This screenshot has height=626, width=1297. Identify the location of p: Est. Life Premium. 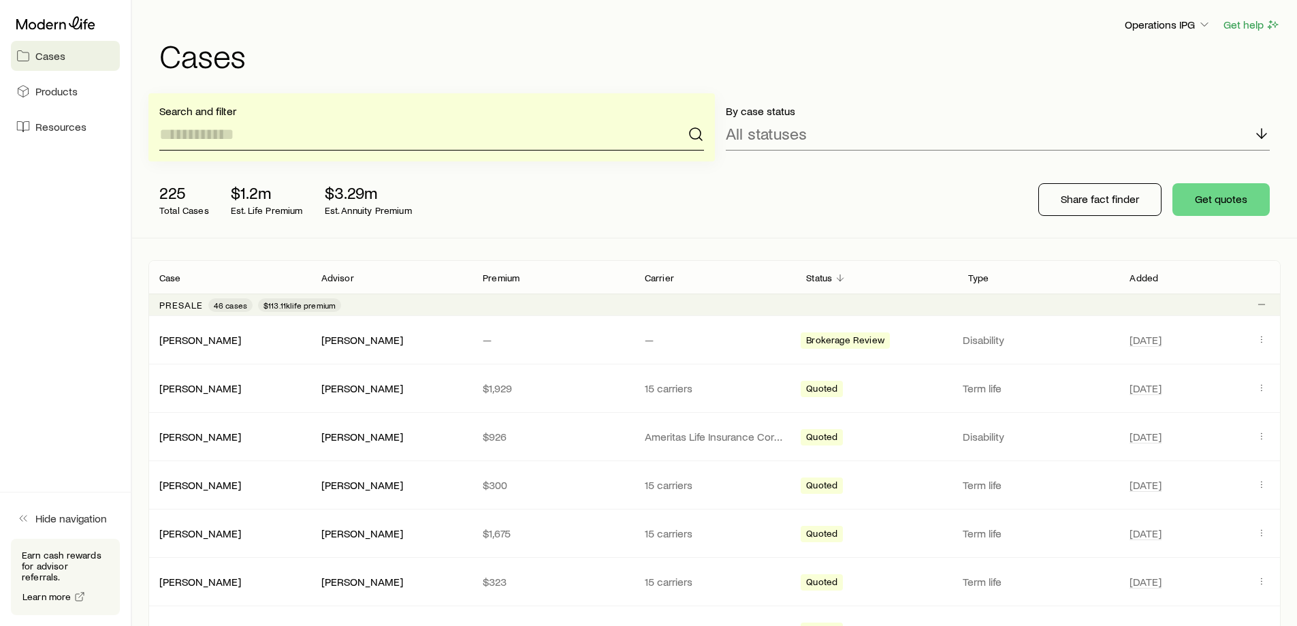
(267, 210).